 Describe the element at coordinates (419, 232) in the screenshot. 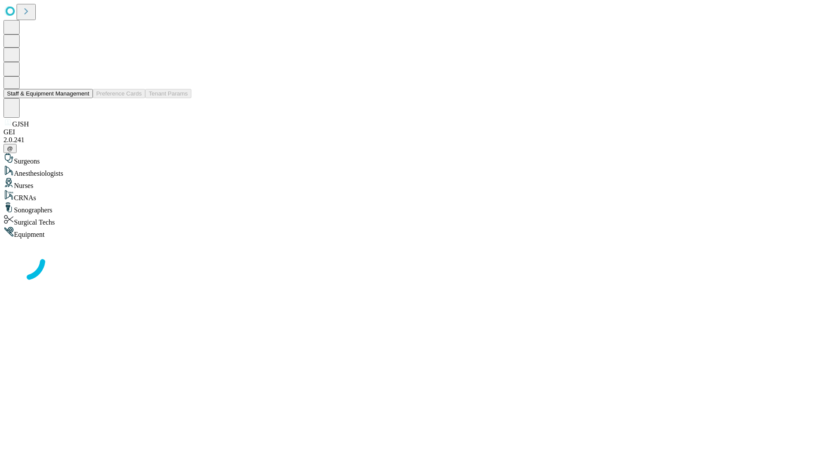

I see `div: Equipment` at that location.